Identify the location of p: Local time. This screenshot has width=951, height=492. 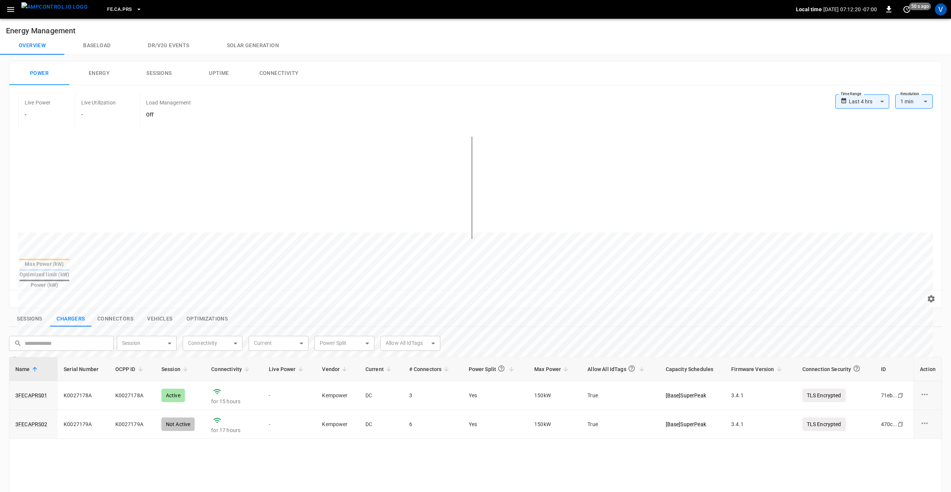
(808, 9).